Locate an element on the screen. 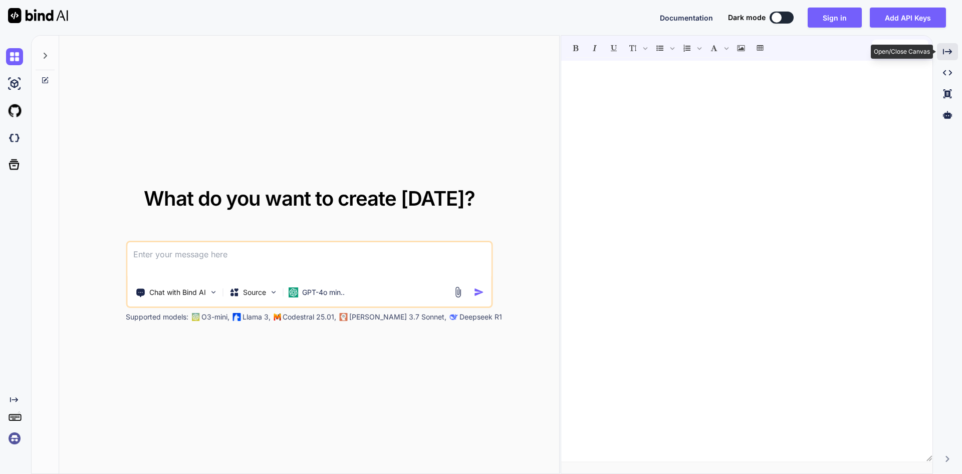  img: ai-studio is located at coordinates (15, 84).